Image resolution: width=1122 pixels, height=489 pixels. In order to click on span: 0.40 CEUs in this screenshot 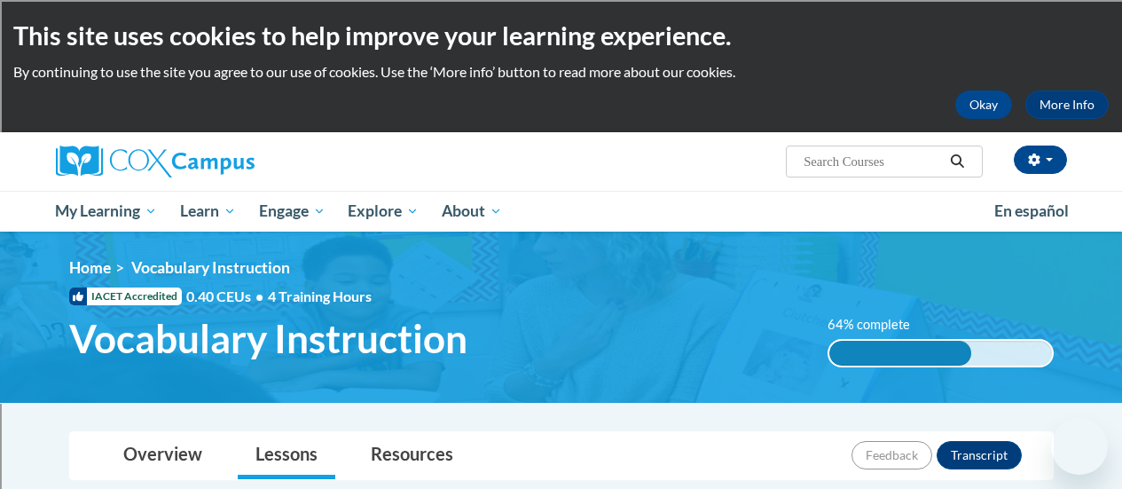, I will do `click(227, 296)`.